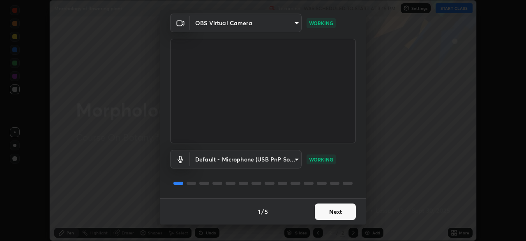  What do you see at coordinates (259, 211) in the screenshot?
I see `h4: 1` at bounding box center [259, 211].